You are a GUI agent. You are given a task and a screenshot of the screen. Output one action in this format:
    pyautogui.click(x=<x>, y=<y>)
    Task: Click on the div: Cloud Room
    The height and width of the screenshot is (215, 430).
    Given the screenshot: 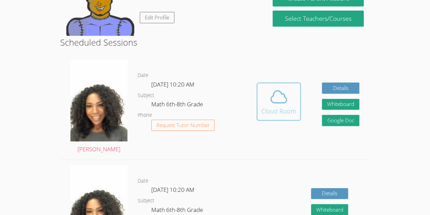 What is the action you would take?
    pyautogui.click(x=279, y=111)
    